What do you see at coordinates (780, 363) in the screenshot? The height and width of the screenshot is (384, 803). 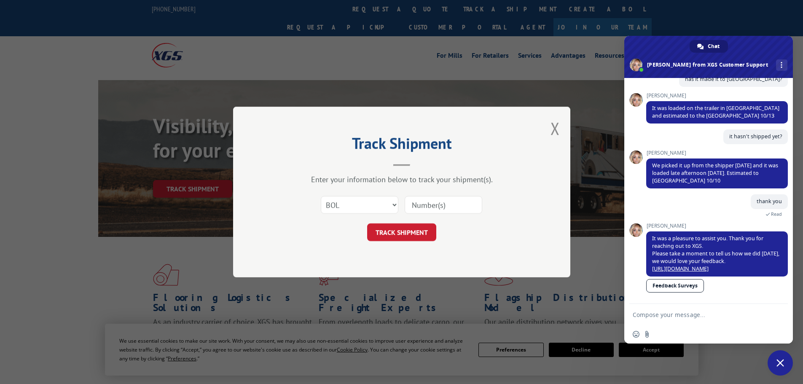 I see `div: Close chat` at bounding box center [780, 363].